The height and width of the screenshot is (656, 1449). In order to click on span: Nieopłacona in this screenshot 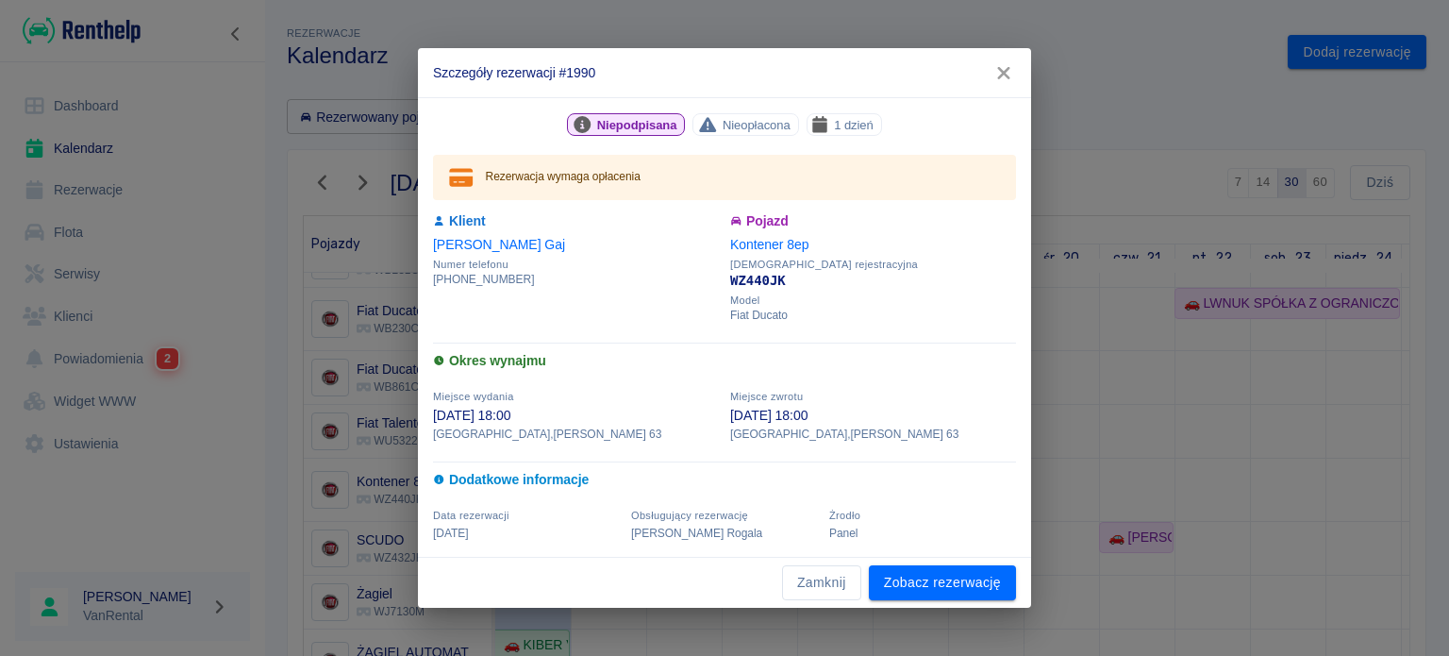, I will do `click(756, 125)`.